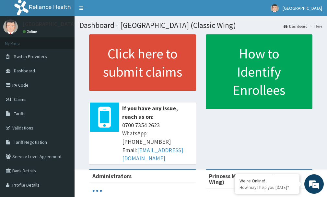 Image resolution: width=327 pixels, height=197 pixels. What do you see at coordinates (20, 114) in the screenshot?
I see `span: Tariffs` at bounding box center [20, 114].